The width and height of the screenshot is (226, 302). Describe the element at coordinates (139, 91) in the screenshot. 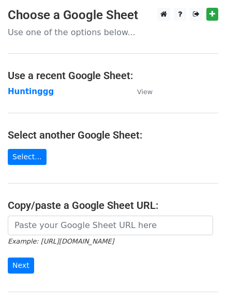

I see `a: View` at that location.